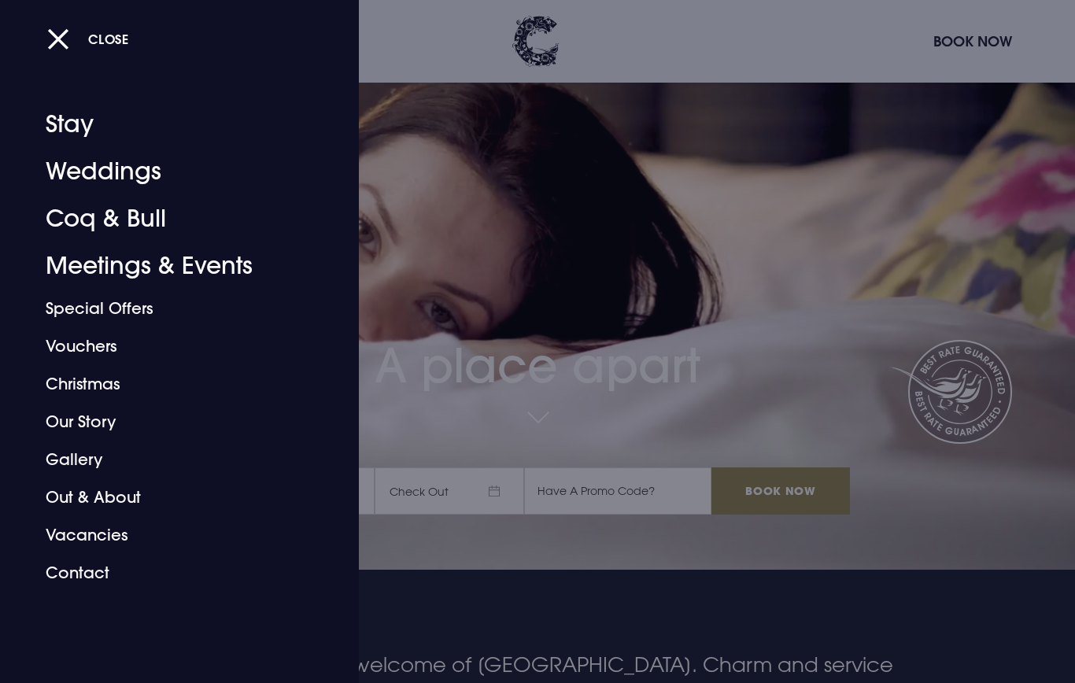 This screenshot has height=683, width=1075. What do you see at coordinates (170, 573) in the screenshot?
I see `a: Contact` at bounding box center [170, 573].